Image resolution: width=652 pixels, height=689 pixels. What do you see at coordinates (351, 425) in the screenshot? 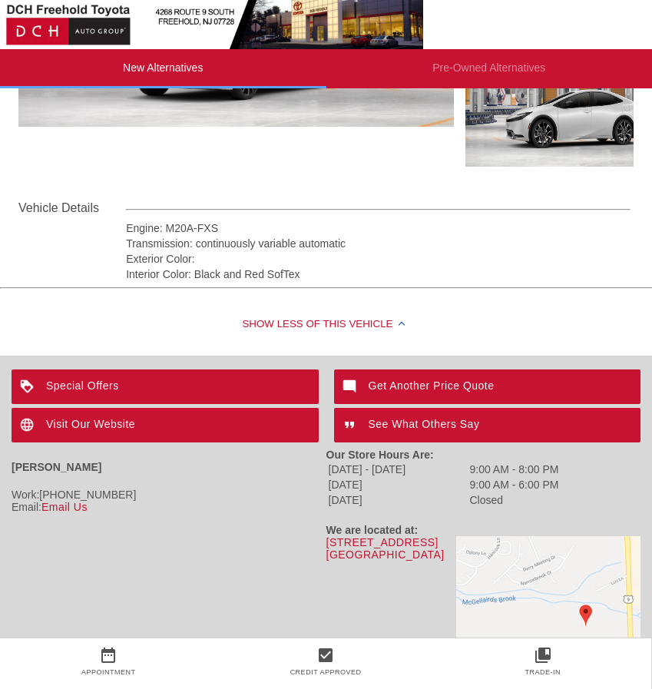
I see `img: ic_format_quote_white_24dp_2x.png` at bounding box center [351, 425].